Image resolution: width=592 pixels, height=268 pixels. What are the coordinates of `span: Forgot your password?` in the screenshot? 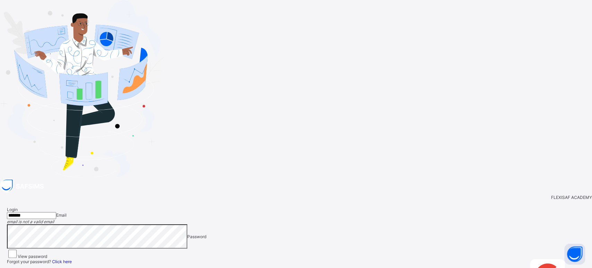 It's located at (39, 261).